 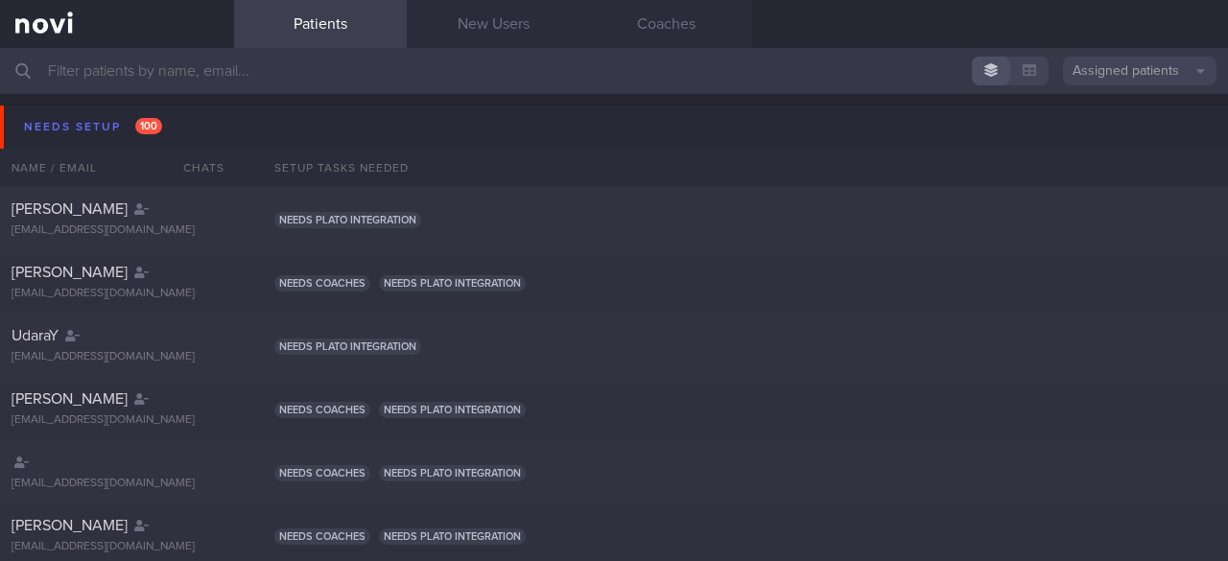 What do you see at coordinates (196, 168) in the screenshot?
I see `div: Chats` at bounding box center [196, 168].